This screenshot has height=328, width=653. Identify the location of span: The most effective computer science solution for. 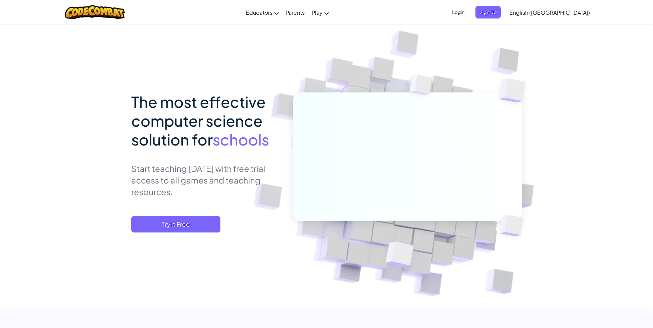
(199, 121).